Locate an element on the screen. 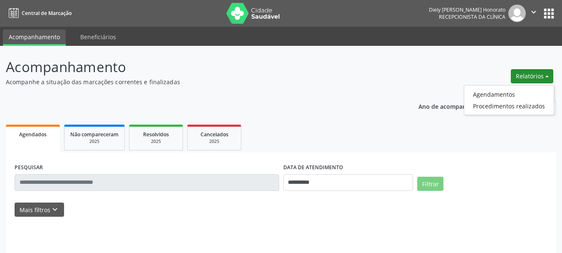 This screenshot has height=253, width=562. a: Beneficiários is located at coordinates (98, 37).